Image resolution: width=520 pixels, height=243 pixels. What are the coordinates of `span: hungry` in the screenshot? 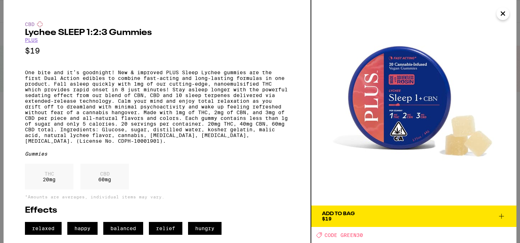 It's located at (205, 228).